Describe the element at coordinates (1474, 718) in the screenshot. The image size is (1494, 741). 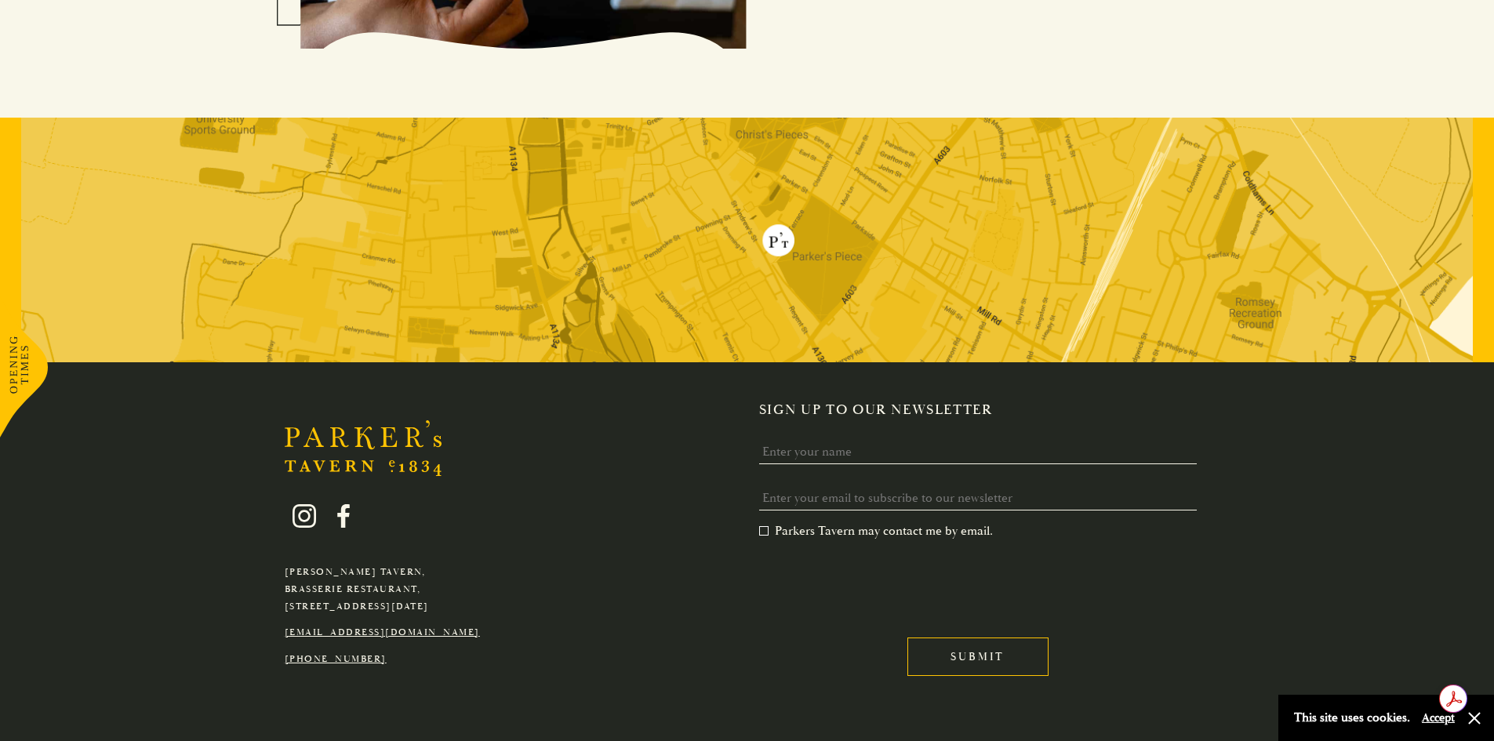
I see `button: Close and accept` at that location.